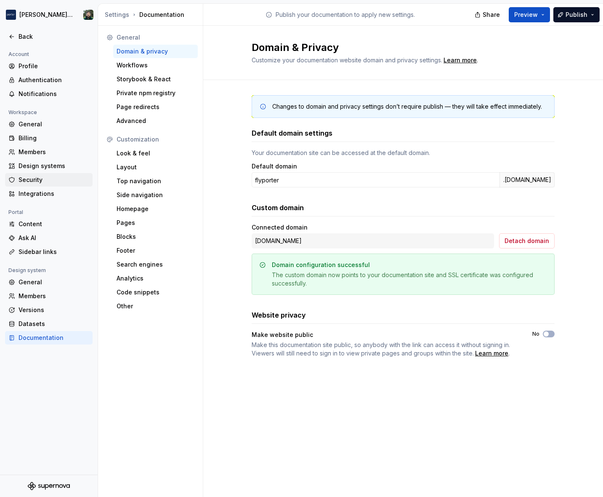  What do you see at coordinates (403, 153) in the screenshot?
I see `div: Your documentation site can be accessed at the default domain.` at bounding box center [403, 153].